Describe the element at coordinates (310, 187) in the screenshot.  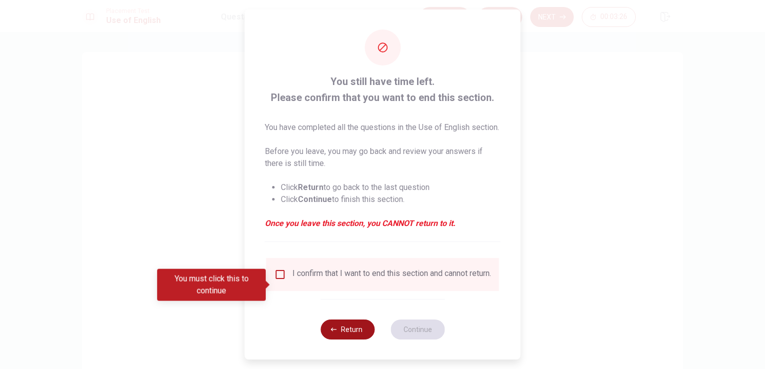
I see `strong: Return` at that location.